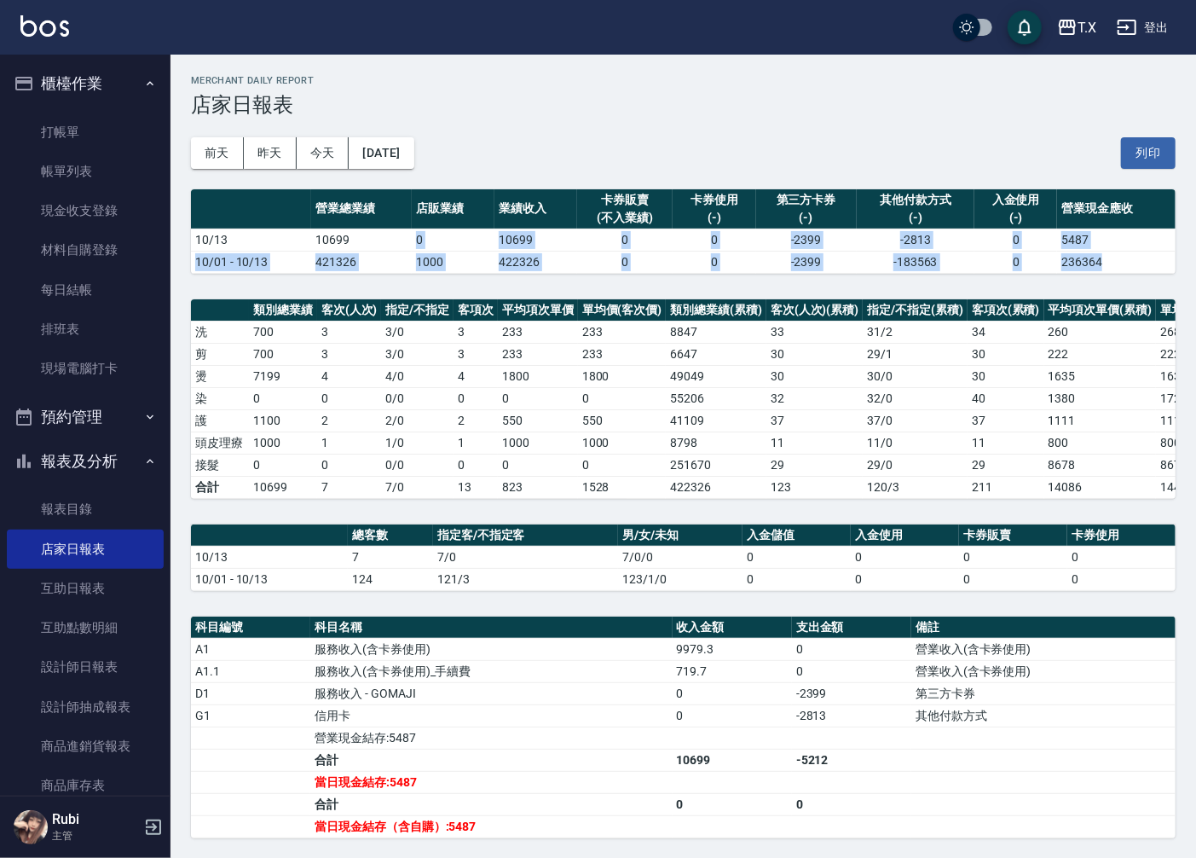  I want to click on td: 800, so click(1101, 443).